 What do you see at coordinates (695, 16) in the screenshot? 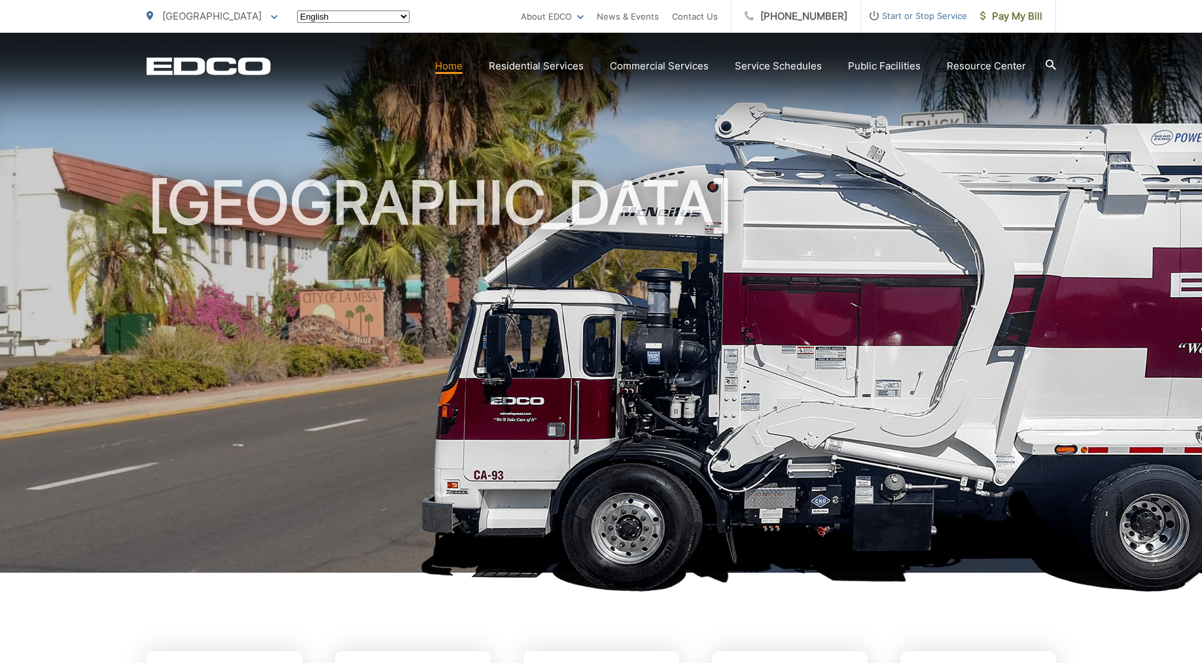
I see `a: Contact Us` at bounding box center [695, 16].